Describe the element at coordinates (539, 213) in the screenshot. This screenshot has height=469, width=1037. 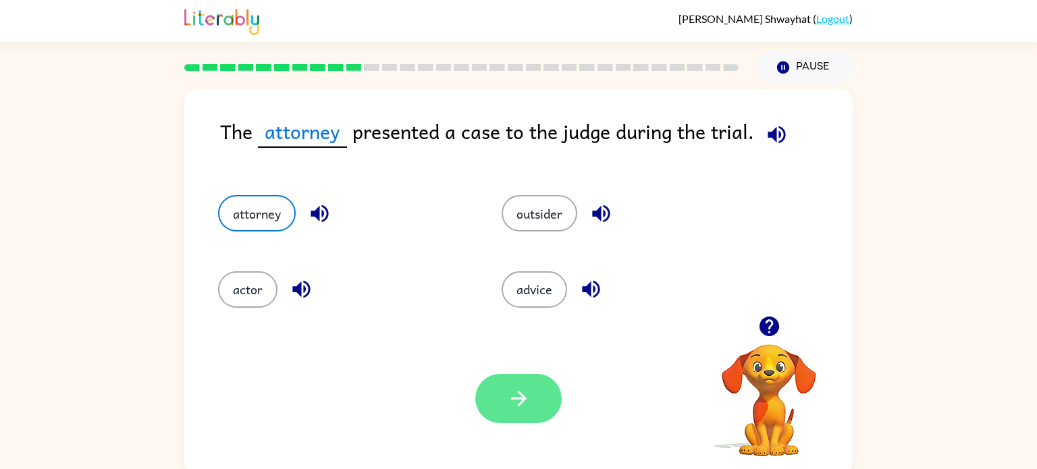
I see `button: outsider` at that location.